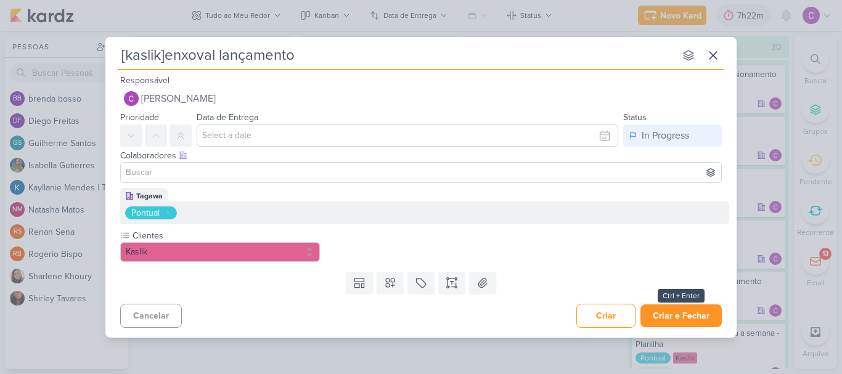 This screenshot has width=842, height=374. Describe the element at coordinates (606, 316) in the screenshot. I see `button: Criar` at that location.